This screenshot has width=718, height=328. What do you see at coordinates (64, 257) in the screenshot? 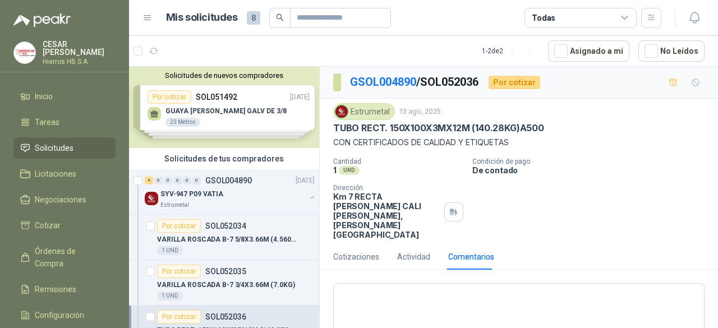
I see `a: Órdenes de Compra` at bounding box center [64, 257].